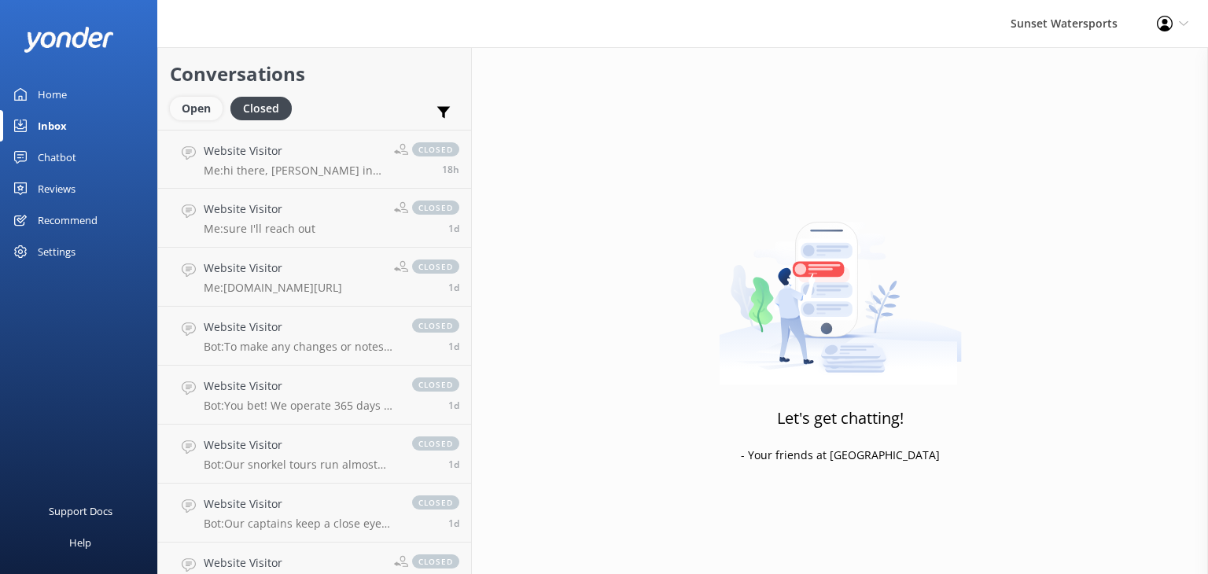 This screenshot has width=1208, height=574. Describe the element at coordinates (261, 109) in the screenshot. I see `div: Closed` at that location.